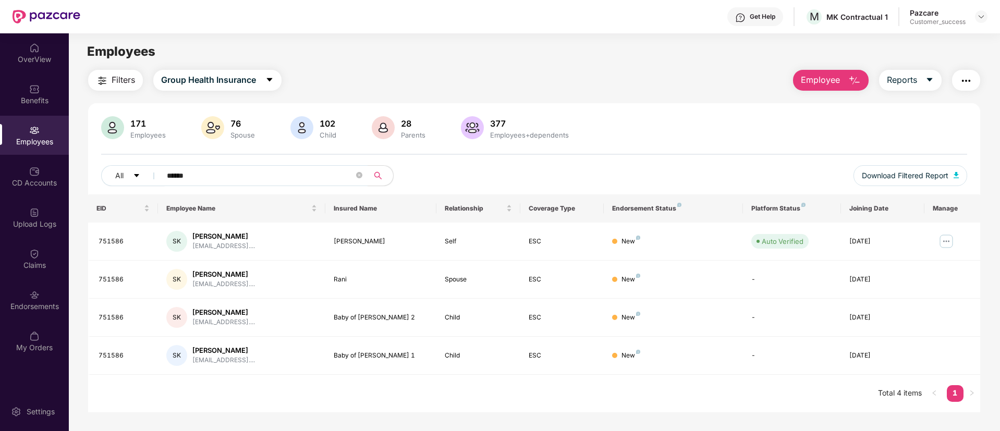 This screenshot has height=431, width=1000. I want to click on div: Settings, so click(41, 412).